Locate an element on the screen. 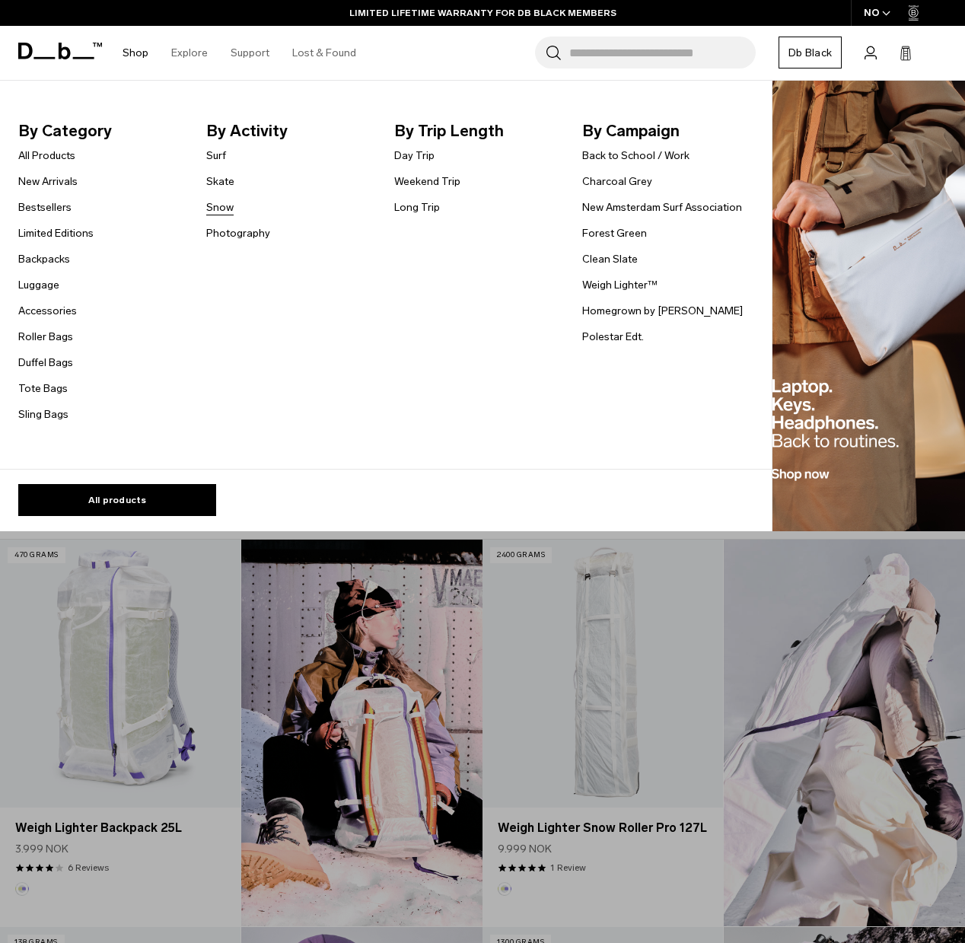 This screenshot has width=965, height=943. span: By Campaign is located at coordinates (664, 131).